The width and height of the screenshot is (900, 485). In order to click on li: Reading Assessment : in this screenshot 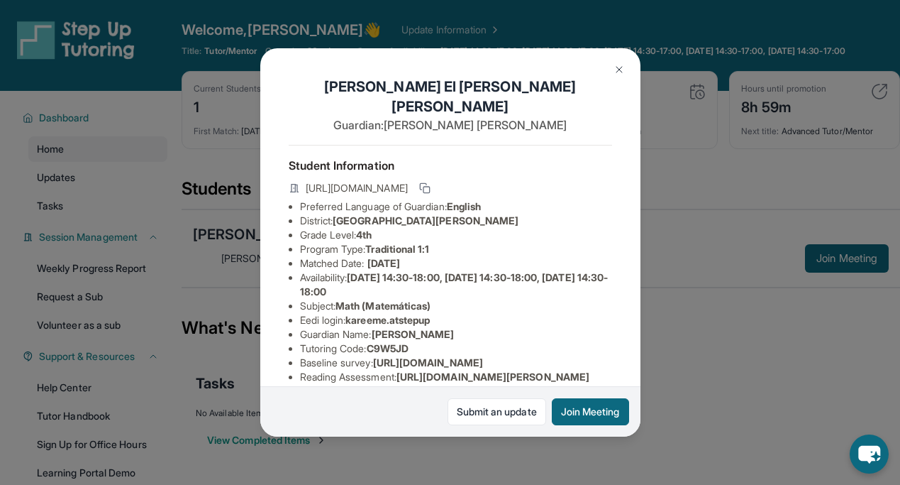, I will do `click(456, 377)`.